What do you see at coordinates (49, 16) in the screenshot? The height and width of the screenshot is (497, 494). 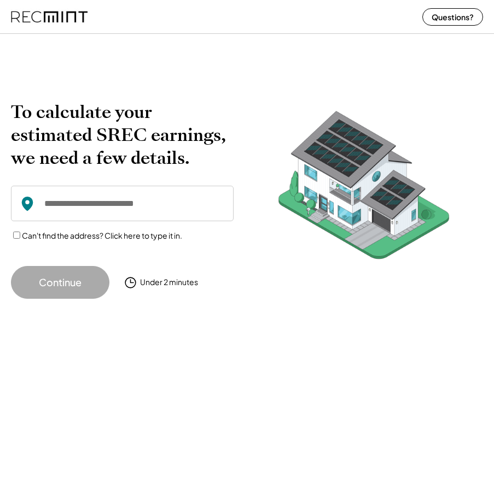 I see `img: recmint-logotype%403x%20%281%29.jpeg` at bounding box center [49, 16].